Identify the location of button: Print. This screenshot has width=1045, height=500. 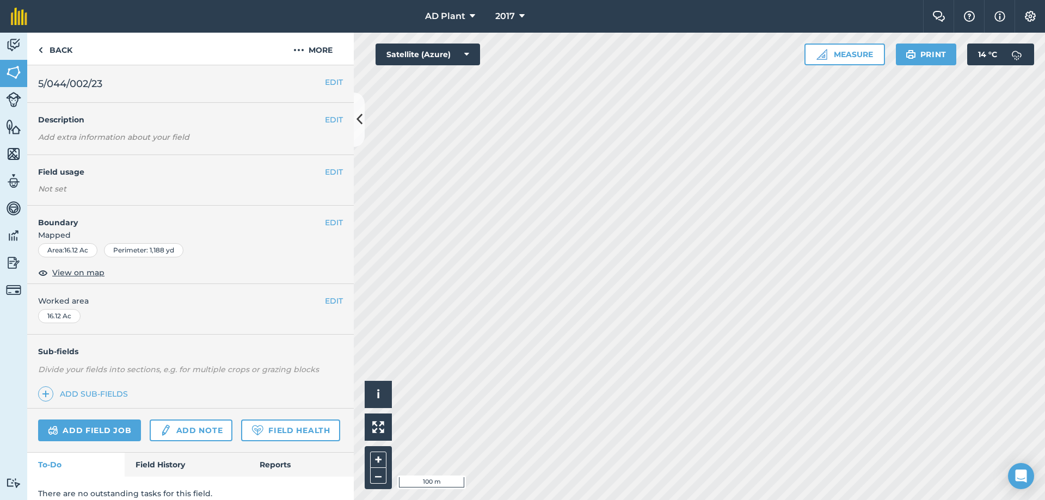
(926, 54).